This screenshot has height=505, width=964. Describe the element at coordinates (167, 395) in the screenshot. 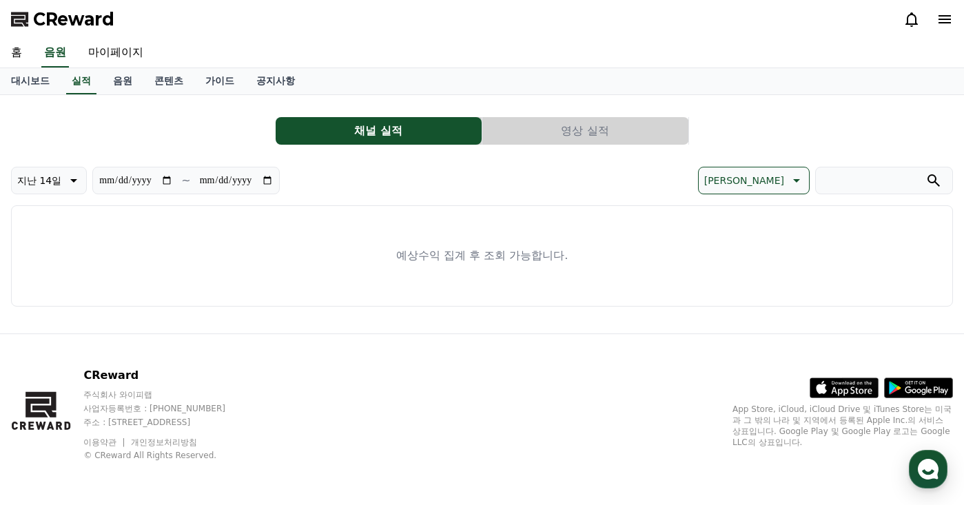

I see `p: 주식회사 와이피랩` at that location.